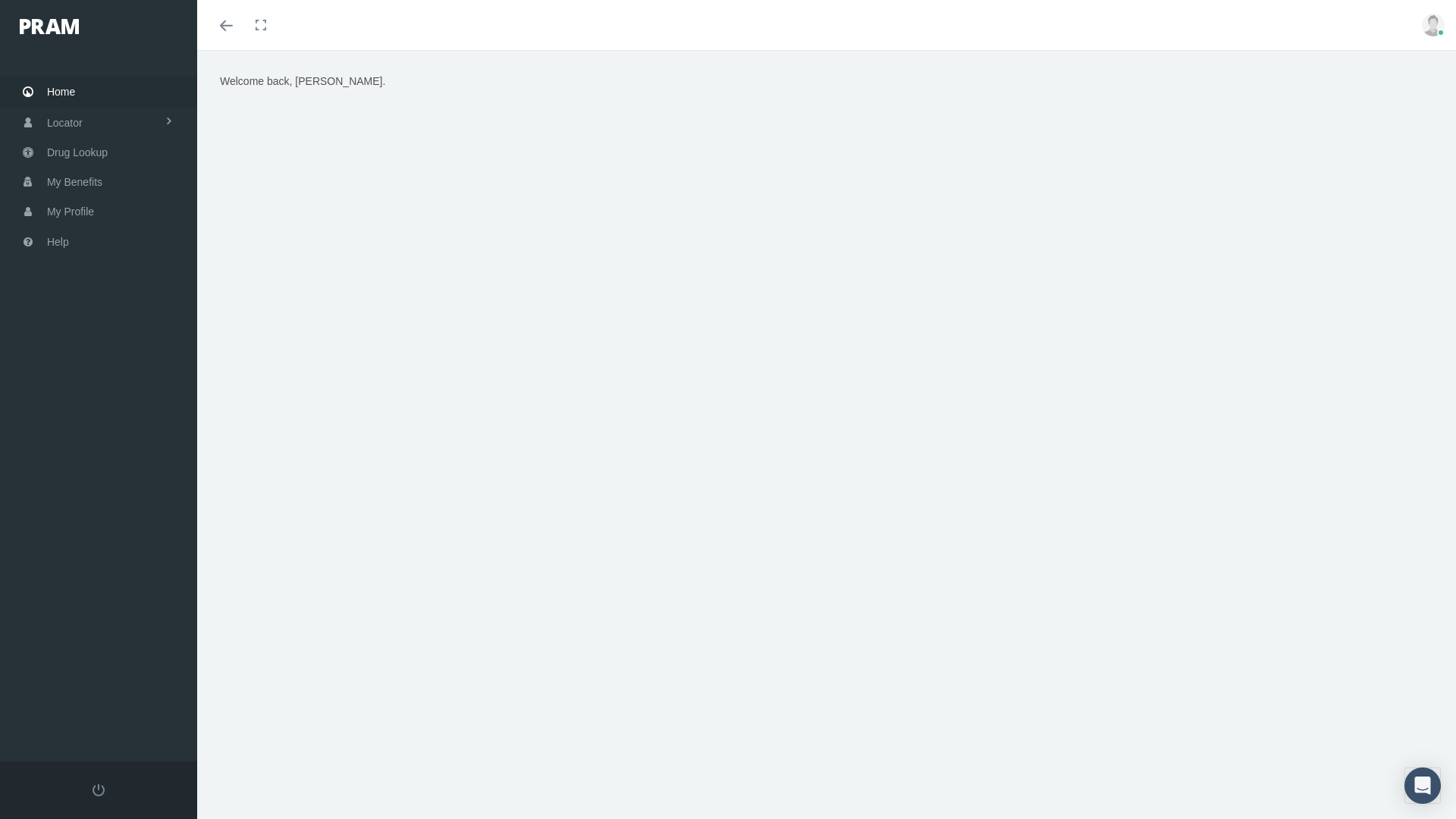 The width and height of the screenshot is (1456, 819). What do you see at coordinates (1433, 25) in the screenshot?
I see `img: user-placeholder.jpg` at bounding box center [1433, 25].